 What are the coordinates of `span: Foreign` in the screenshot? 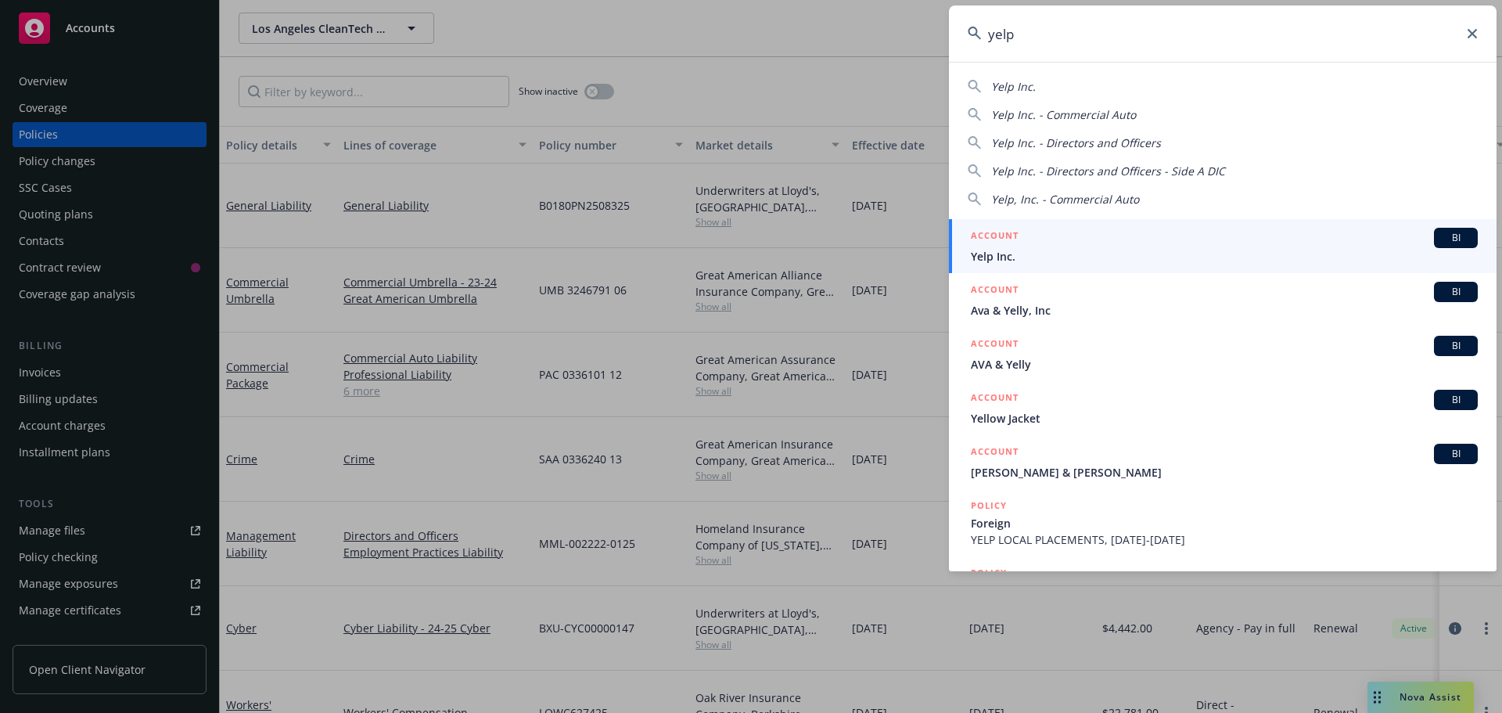 It's located at (1224, 523).